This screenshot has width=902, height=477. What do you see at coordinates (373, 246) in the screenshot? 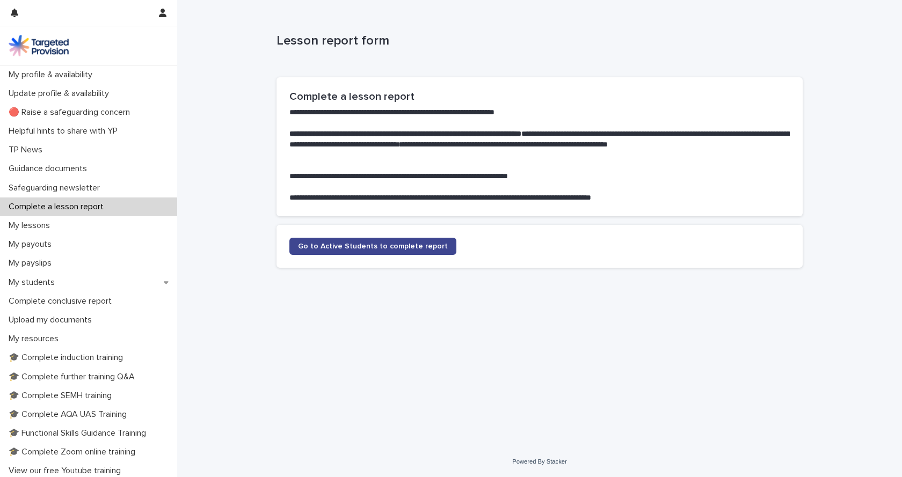
I see `span: Go to Active Students to complete report` at bounding box center [373, 246].